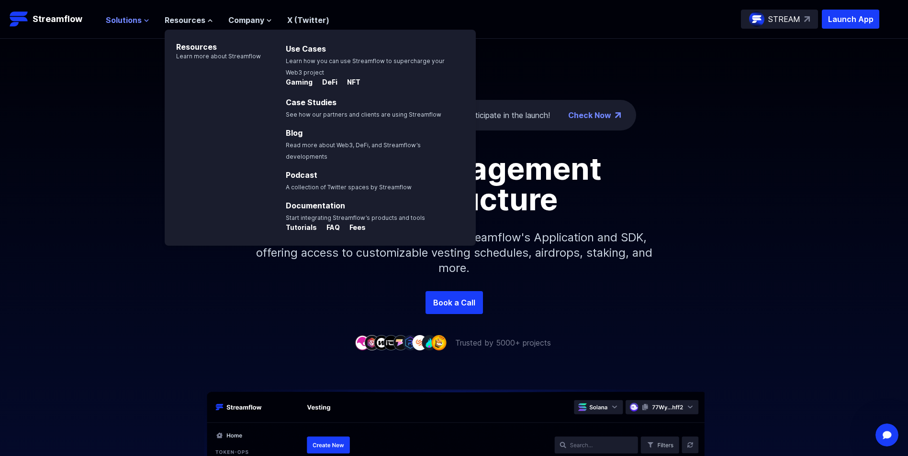 The image size is (908, 456). Describe the element at coordinates (365, 66) in the screenshot. I see `span: Learn how you can use Streamflow to supercharge your Web3 project` at that location.